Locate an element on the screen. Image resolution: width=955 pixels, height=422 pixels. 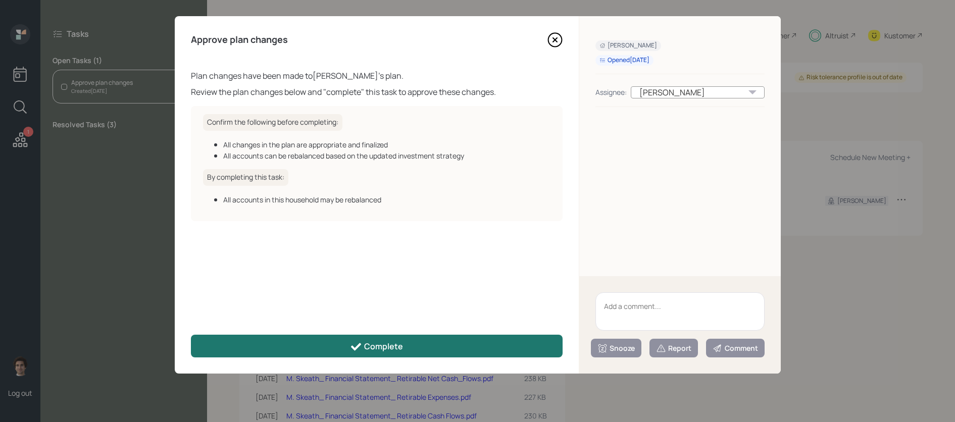
button: Report is located at coordinates (674, 348).